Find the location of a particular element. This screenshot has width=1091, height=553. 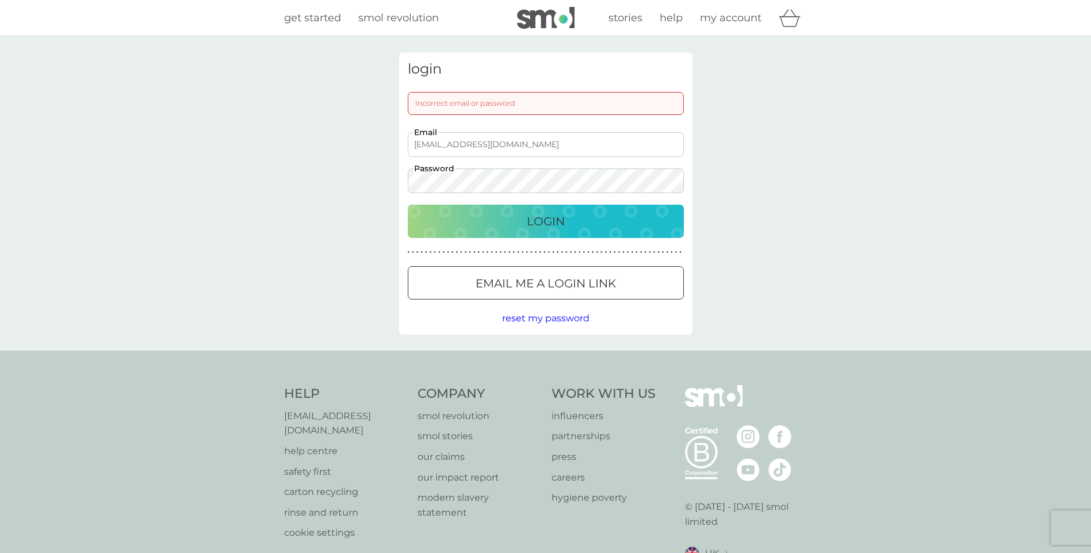

div: Incorrect email or password is located at coordinates (546, 103).